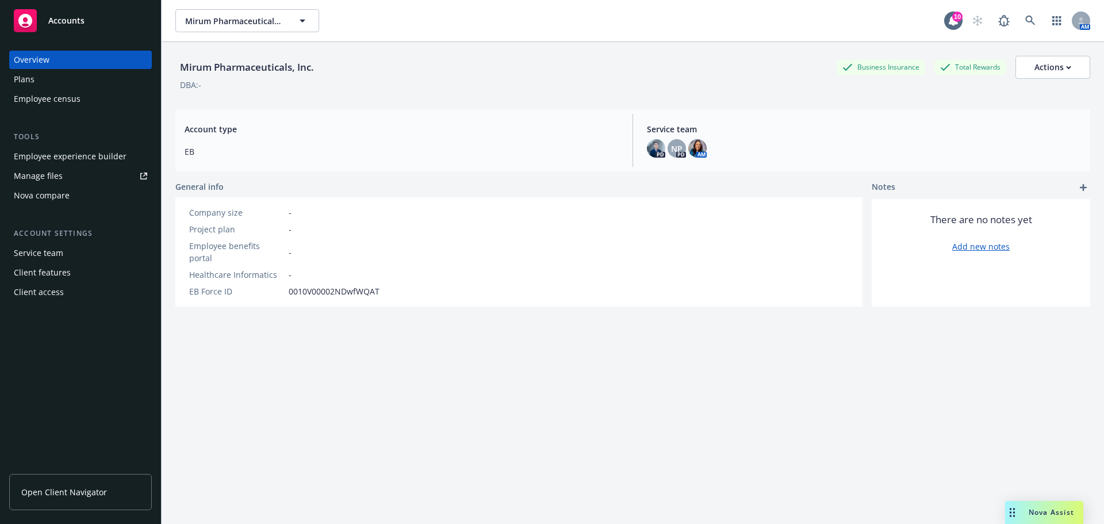 This screenshot has width=1104, height=524. Describe the element at coordinates (1053, 67) in the screenshot. I see `div: Actions` at that location.